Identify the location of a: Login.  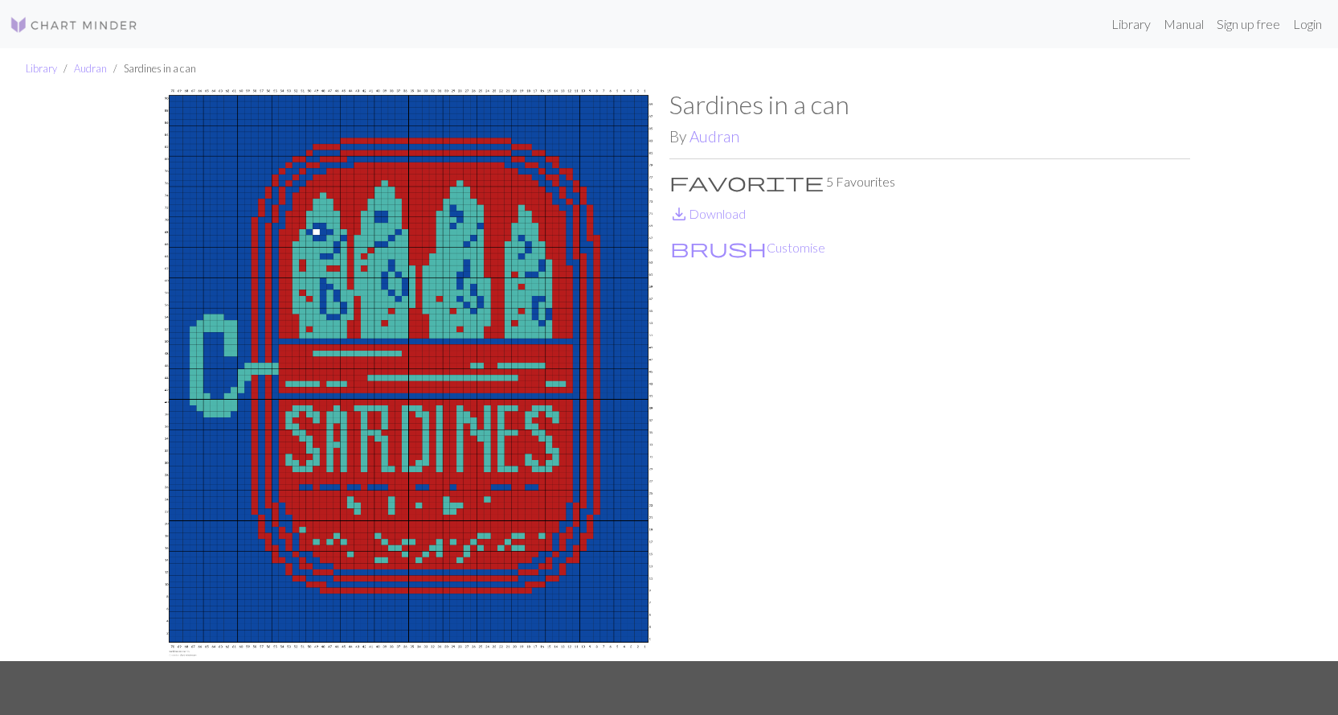
(1308, 24).